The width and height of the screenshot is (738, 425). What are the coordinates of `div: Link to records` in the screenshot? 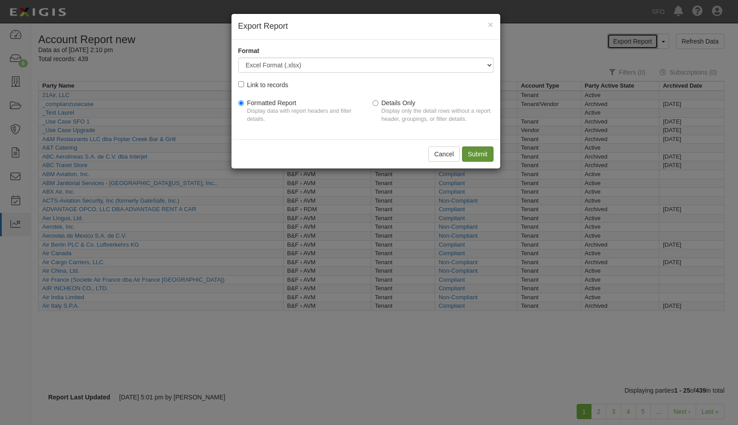 It's located at (268, 85).